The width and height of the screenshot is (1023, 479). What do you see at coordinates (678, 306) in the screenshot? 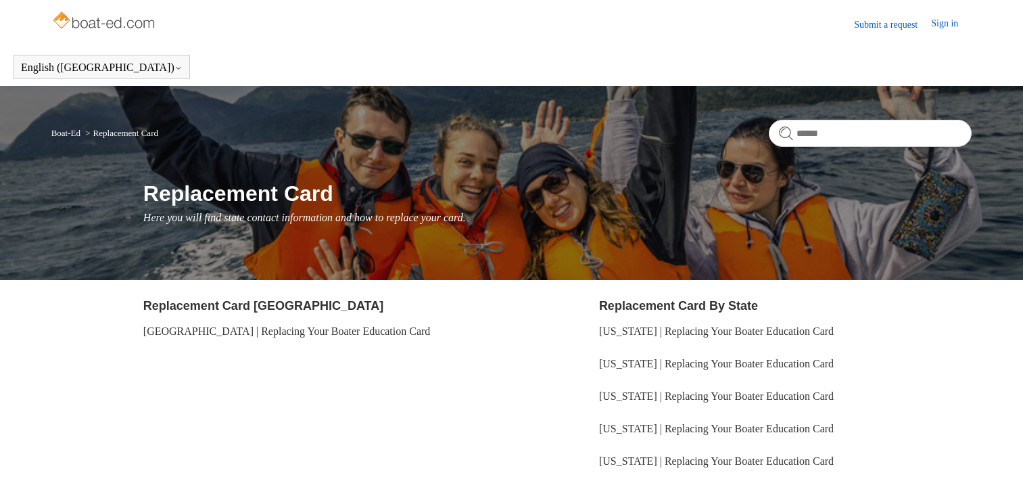
I see `a: Replacement Card By State` at bounding box center [678, 306].